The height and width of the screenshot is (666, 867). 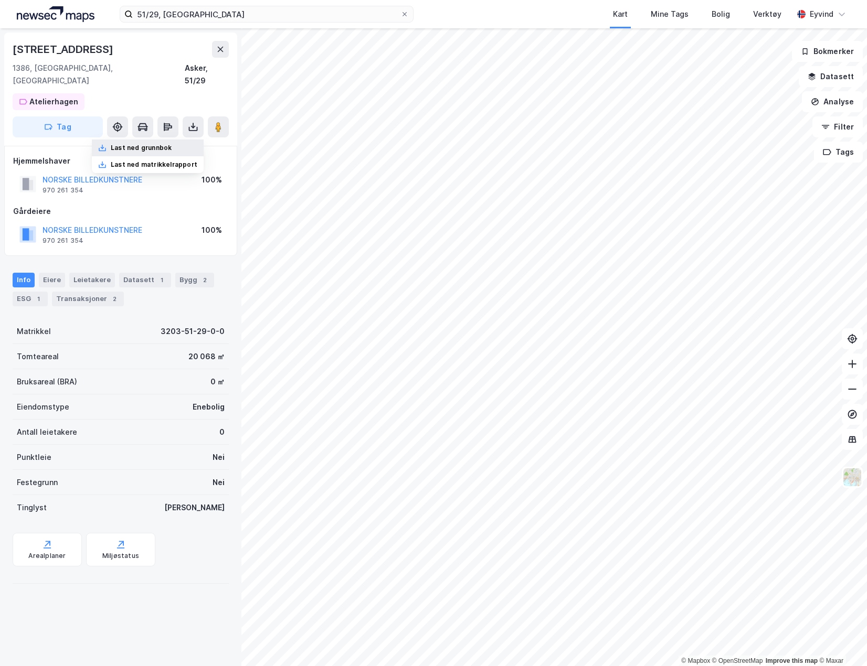 I want to click on div: Atelierhagen, so click(x=54, y=102).